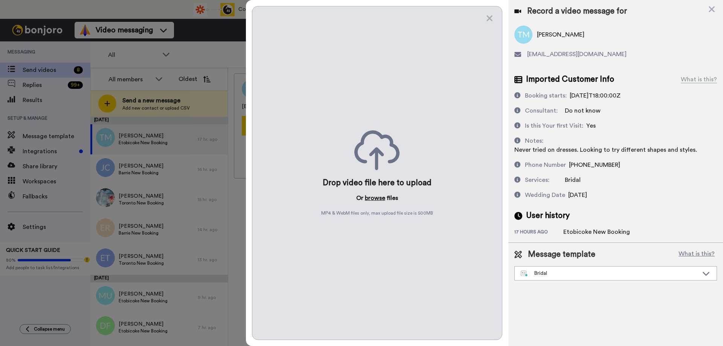  What do you see at coordinates (548, 216) in the screenshot?
I see `span: User history` at bounding box center [548, 216].